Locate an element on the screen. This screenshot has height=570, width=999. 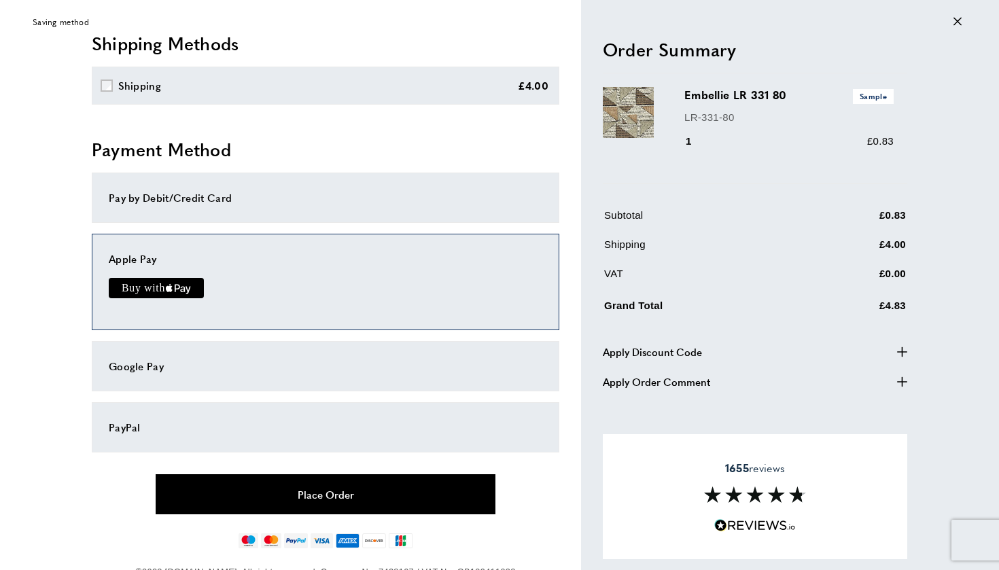
td: Subtotal is located at coordinates (707, 220).